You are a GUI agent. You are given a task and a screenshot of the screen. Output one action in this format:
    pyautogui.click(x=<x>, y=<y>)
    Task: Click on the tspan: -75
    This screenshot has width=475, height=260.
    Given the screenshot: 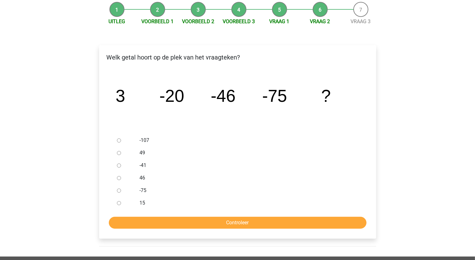 What is the action you would take?
    pyautogui.click(x=274, y=96)
    